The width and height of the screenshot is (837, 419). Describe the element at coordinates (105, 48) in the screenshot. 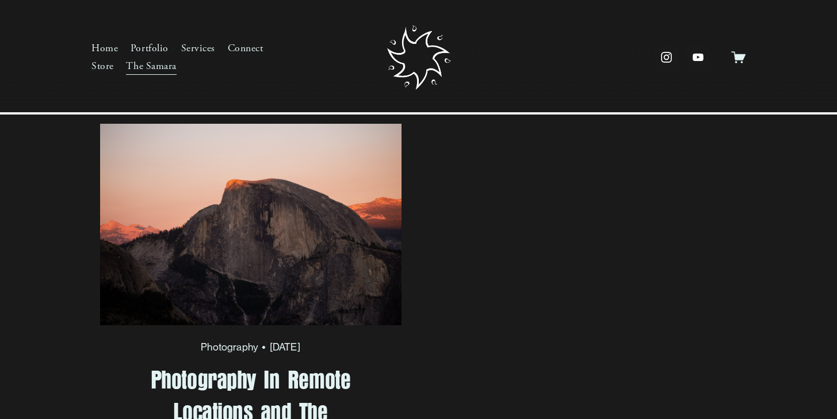

I see `a: Home` at that location.